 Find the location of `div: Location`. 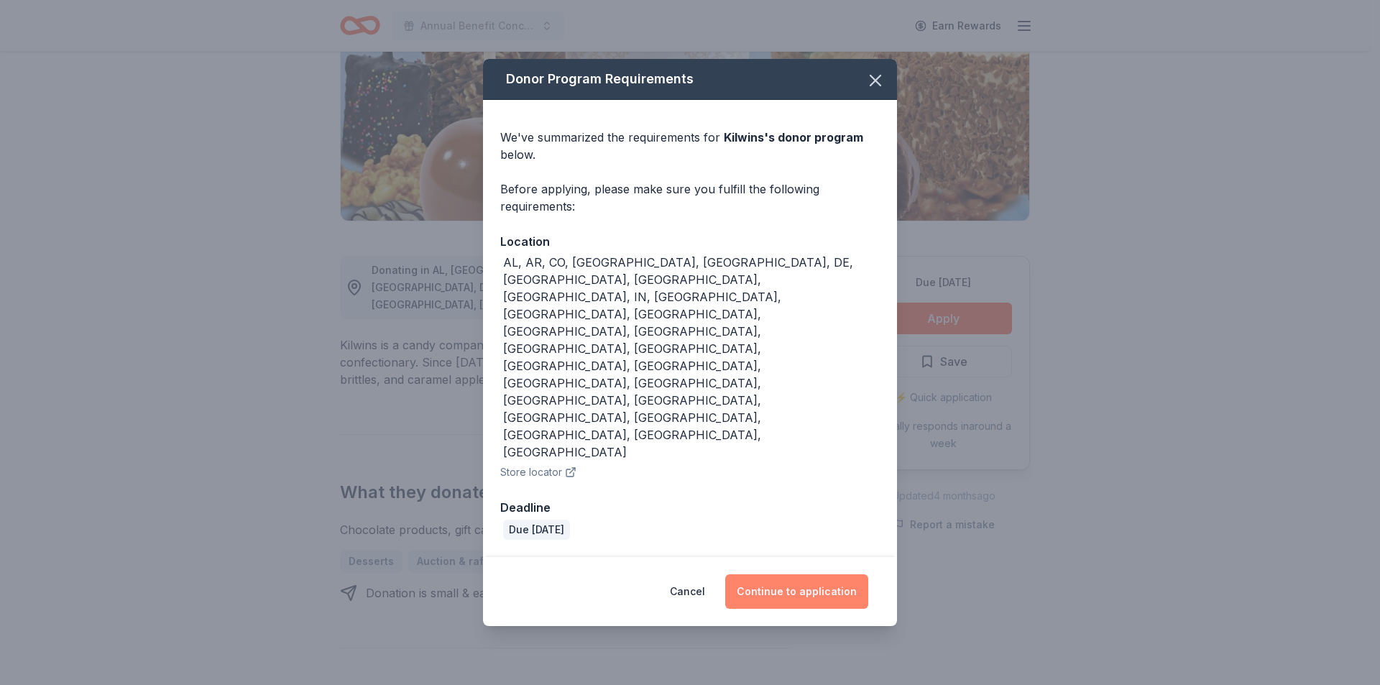

div: Location is located at coordinates (690, 242).